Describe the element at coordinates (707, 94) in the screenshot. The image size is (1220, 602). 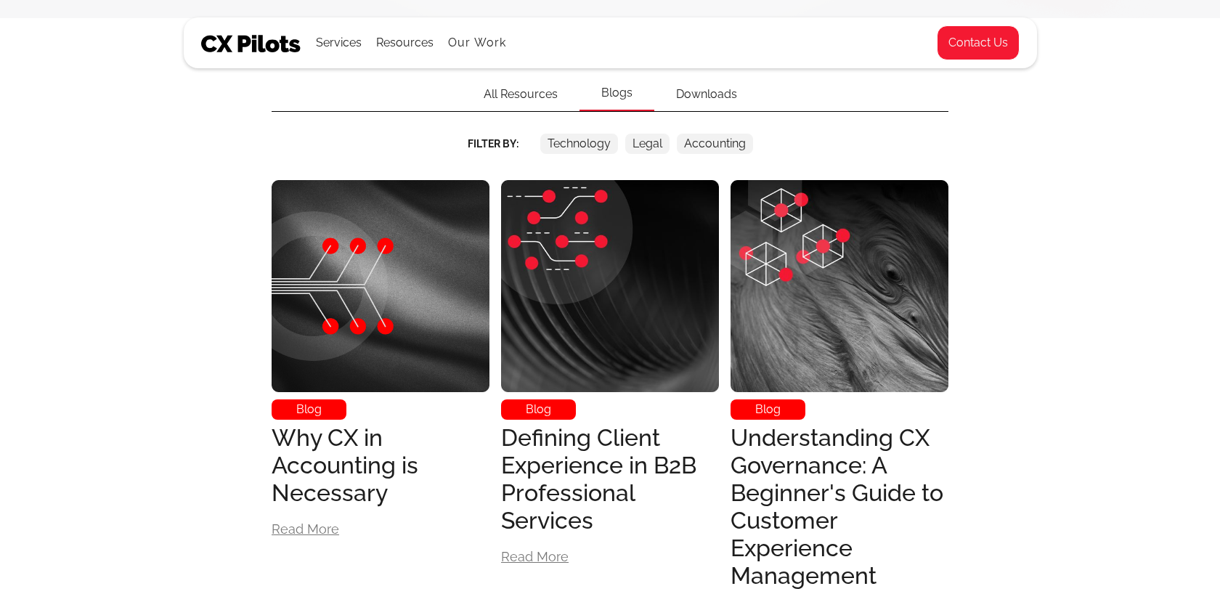
I see `div: Downloads` at that location.